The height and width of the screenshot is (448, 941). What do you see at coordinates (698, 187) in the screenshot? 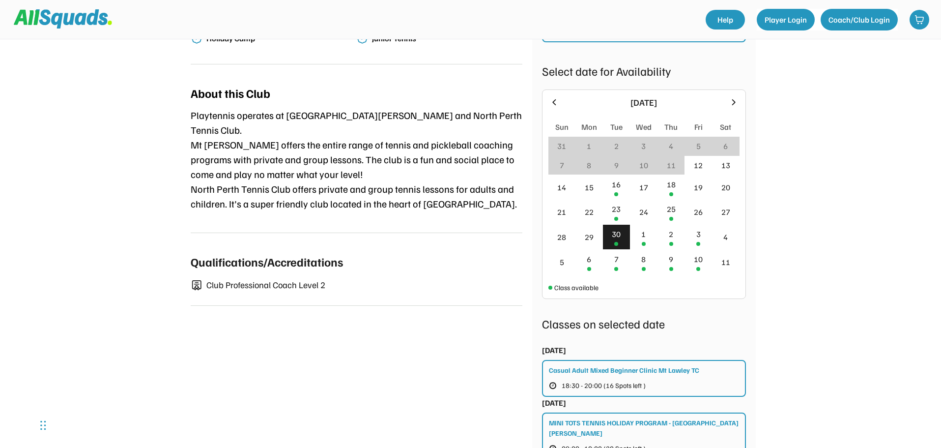
I see `div: 19` at bounding box center [698, 187].